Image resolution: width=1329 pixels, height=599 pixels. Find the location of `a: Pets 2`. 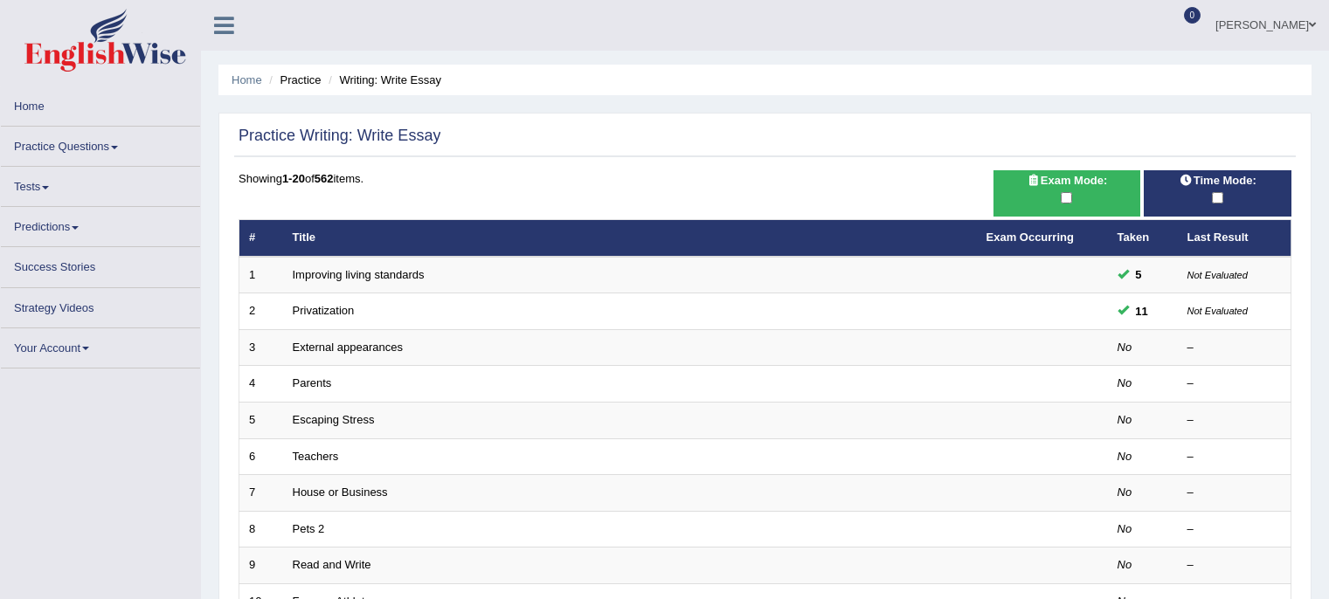

a: Pets 2 is located at coordinates (308, 529).